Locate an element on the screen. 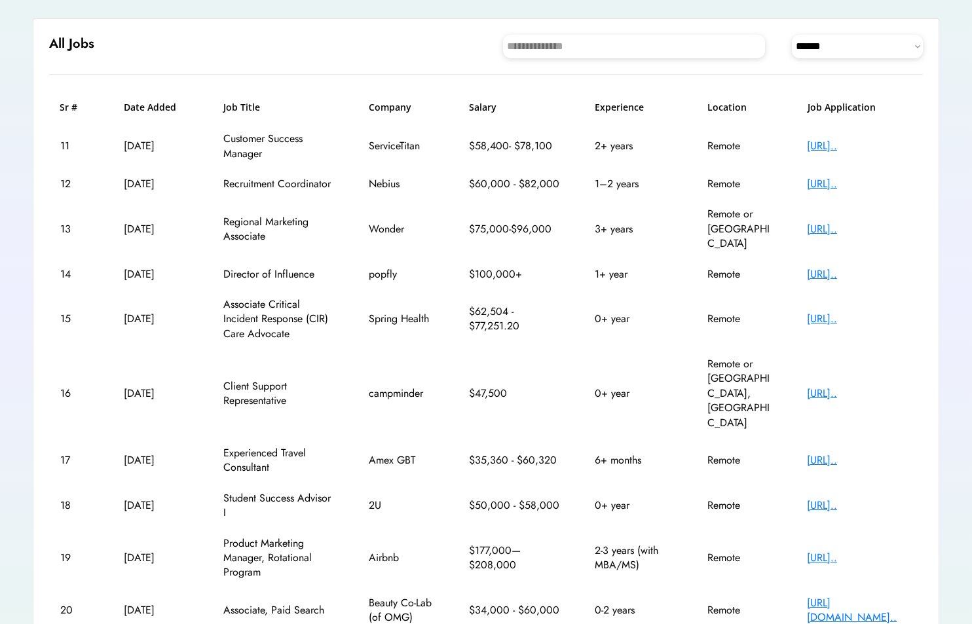  div: Client Support Representative is located at coordinates (279, 394).